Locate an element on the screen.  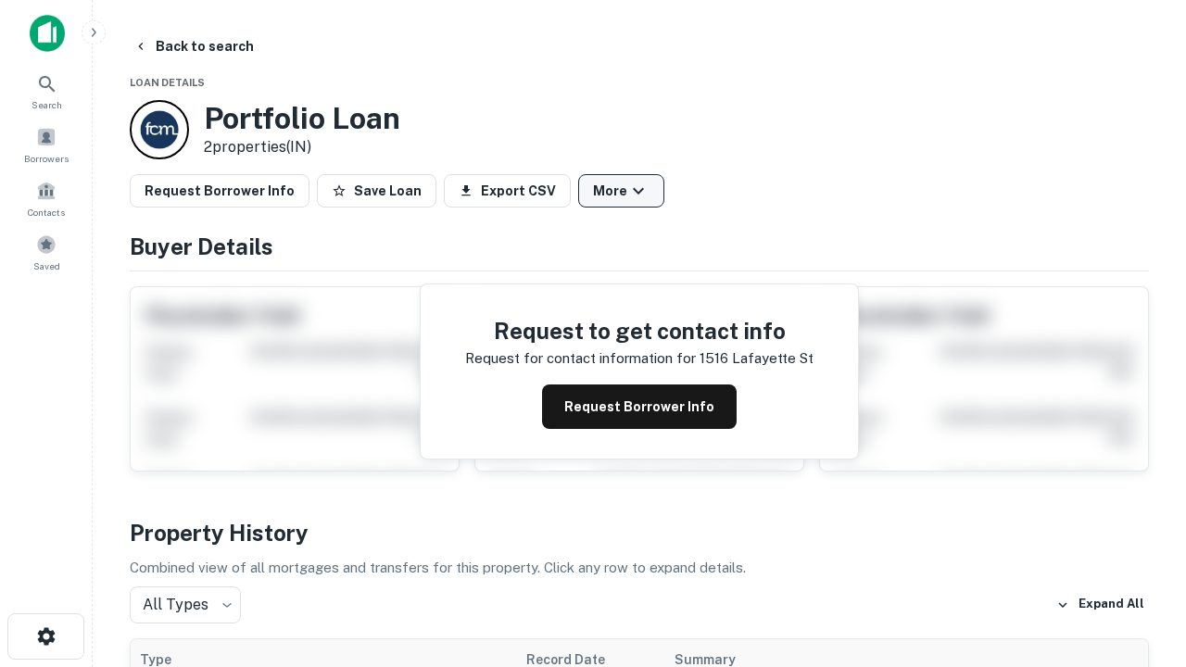
div: Chat Widget is located at coordinates (1140, 504).